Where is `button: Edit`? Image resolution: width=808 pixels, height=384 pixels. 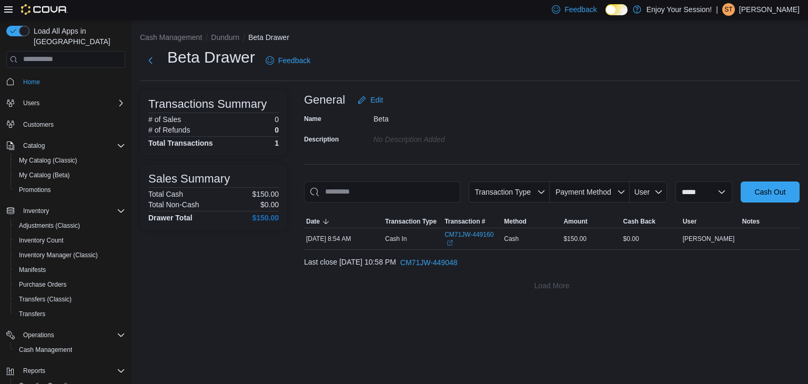
button: Edit is located at coordinates (370, 100).